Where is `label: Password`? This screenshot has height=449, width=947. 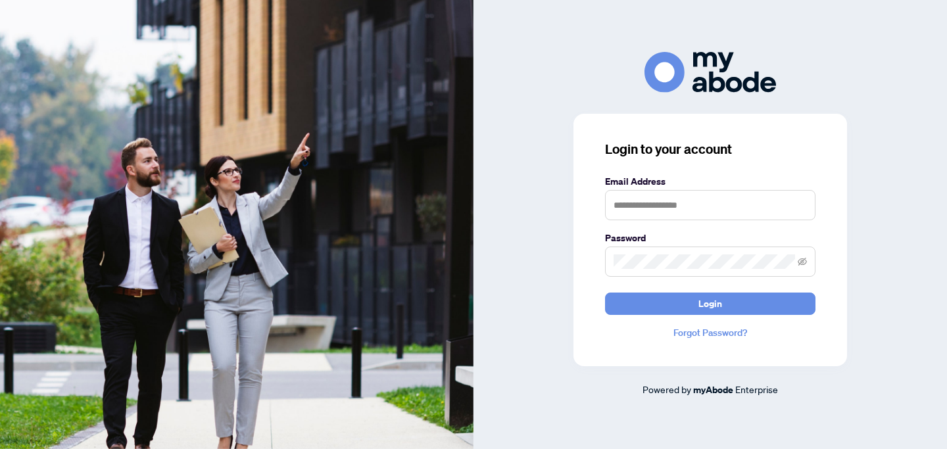 label: Password is located at coordinates (710, 238).